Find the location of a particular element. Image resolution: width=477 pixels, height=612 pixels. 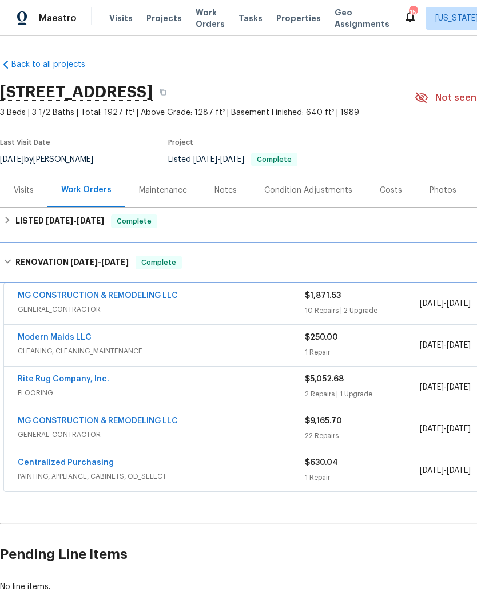

span: Geo Assignments is located at coordinates (362, 18).